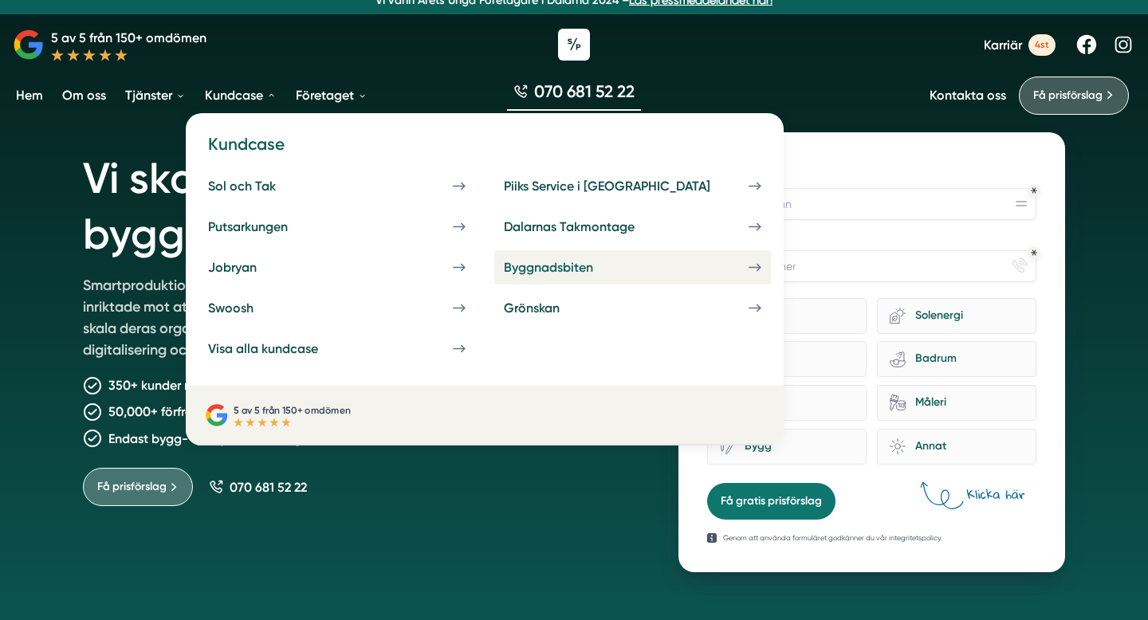  Describe the element at coordinates (205, 438) in the screenshot. I see `p: Endast bygg- och tjänsteföretag` at that location.